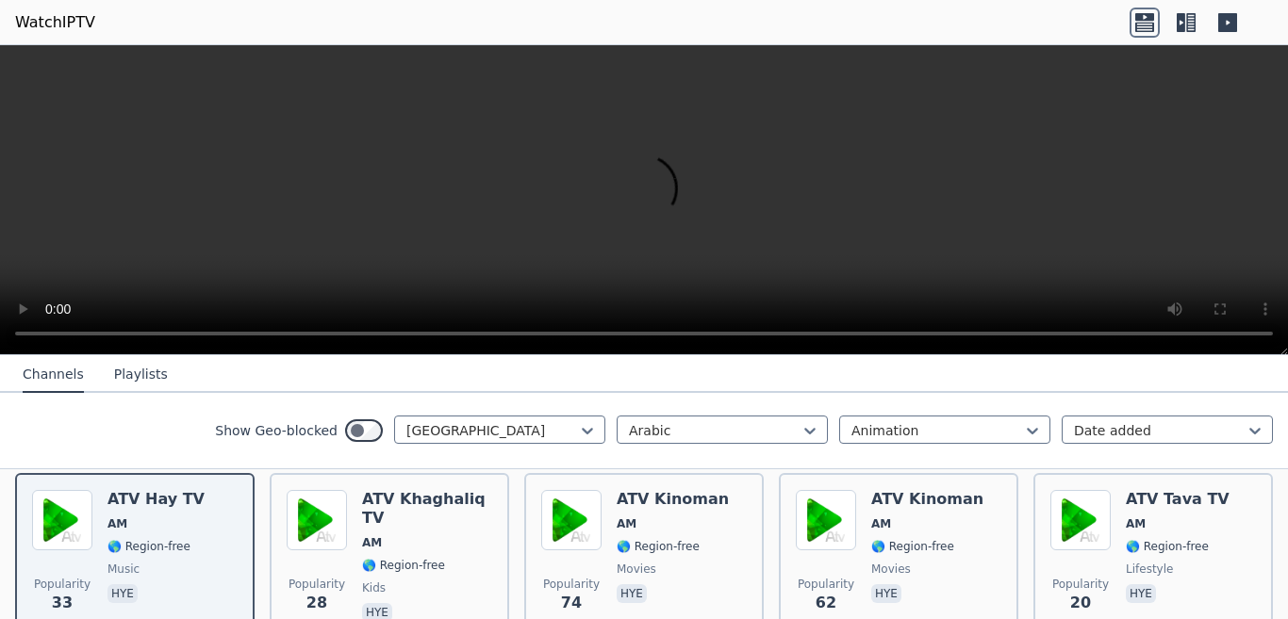 The image size is (1288, 619). Describe the element at coordinates (62, 603) in the screenshot. I see `span: 33` at that location.